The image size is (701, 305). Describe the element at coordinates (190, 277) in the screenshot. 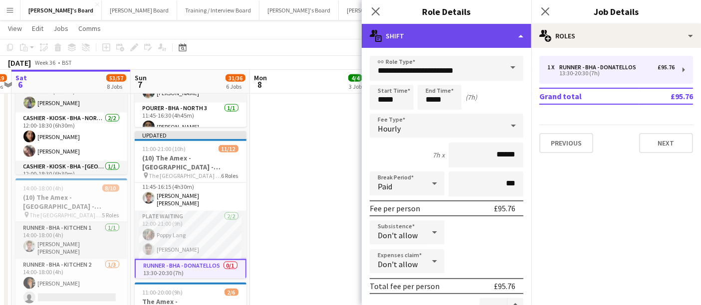

I see `app-card-role: Runner - BHA - Donatellos0/113:30-20:30 (7h)` at that location.